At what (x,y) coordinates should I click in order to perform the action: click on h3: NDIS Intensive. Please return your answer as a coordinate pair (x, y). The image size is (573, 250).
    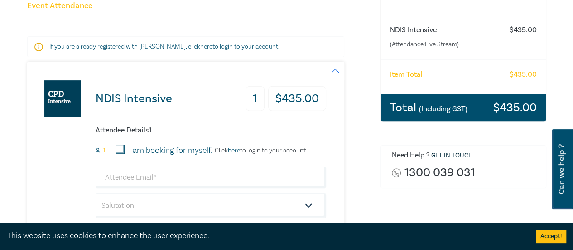
    Looking at the image, I should click on (134, 98).